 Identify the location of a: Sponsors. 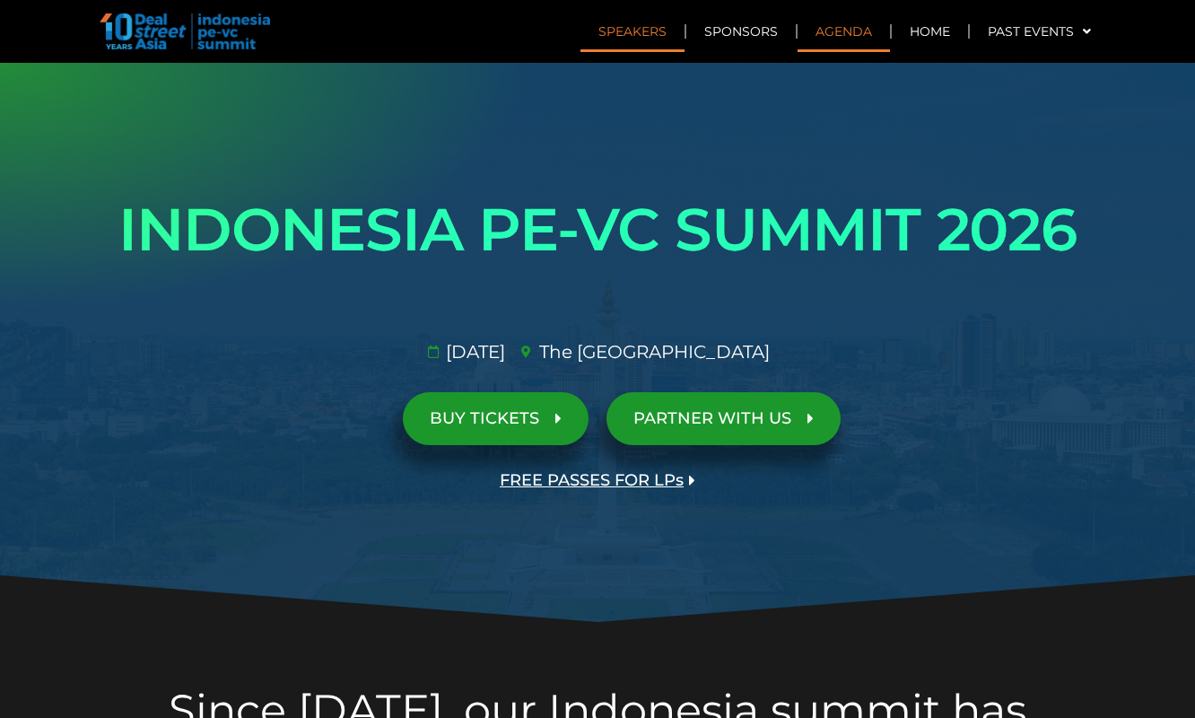
(741, 31).